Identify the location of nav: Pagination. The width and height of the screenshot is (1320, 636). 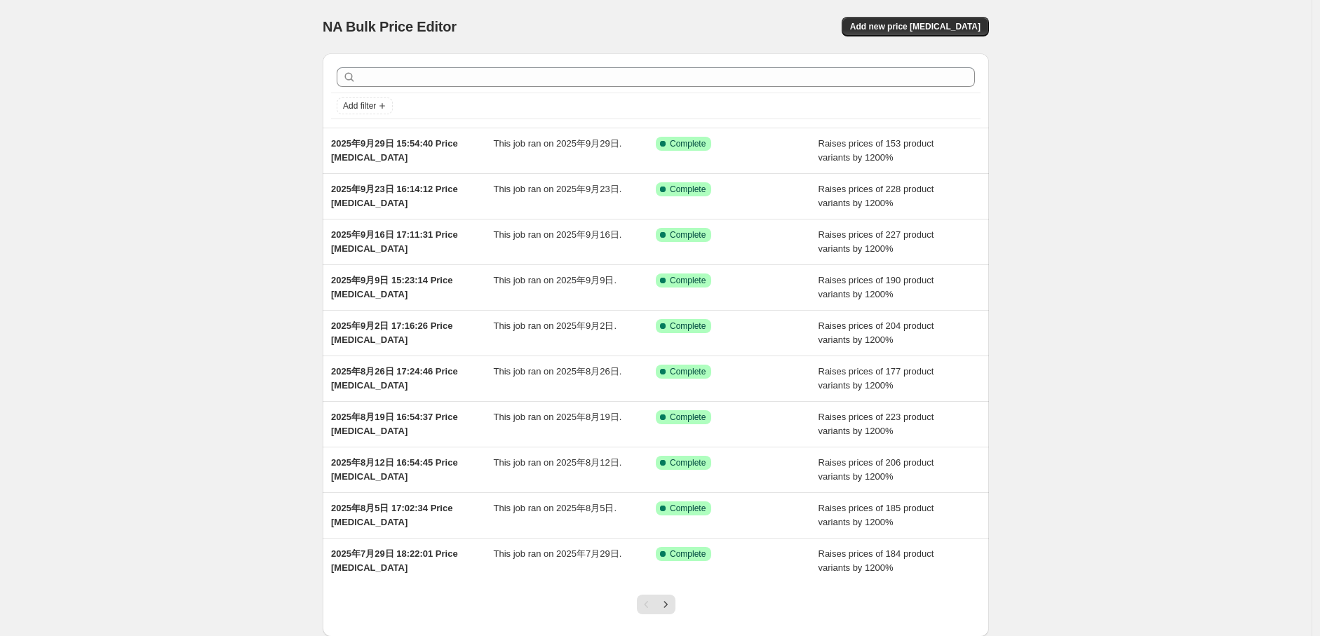
(656, 605).